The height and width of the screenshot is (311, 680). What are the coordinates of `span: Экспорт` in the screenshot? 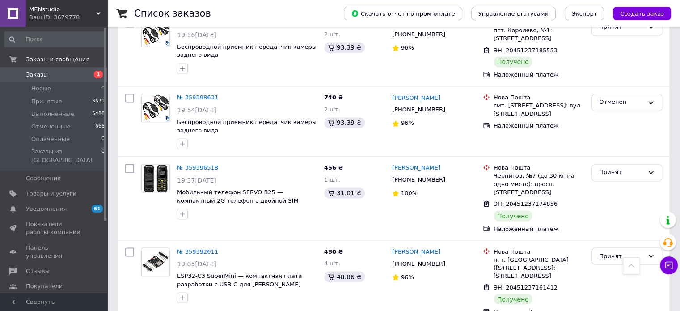 It's located at (584, 13).